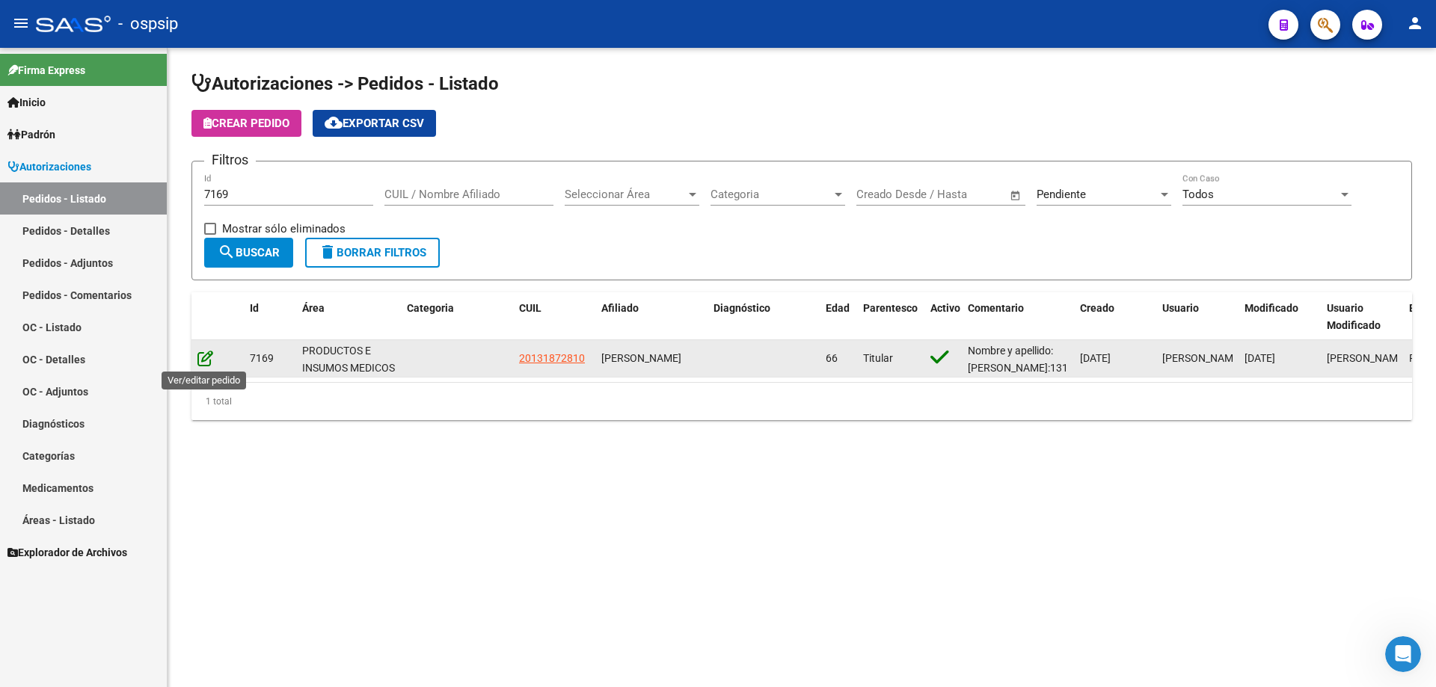 The width and height of the screenshot is (1436, 687). Describe the element at coordinates (878, 358) in the screenshot. I see `span: Titular` at that location.